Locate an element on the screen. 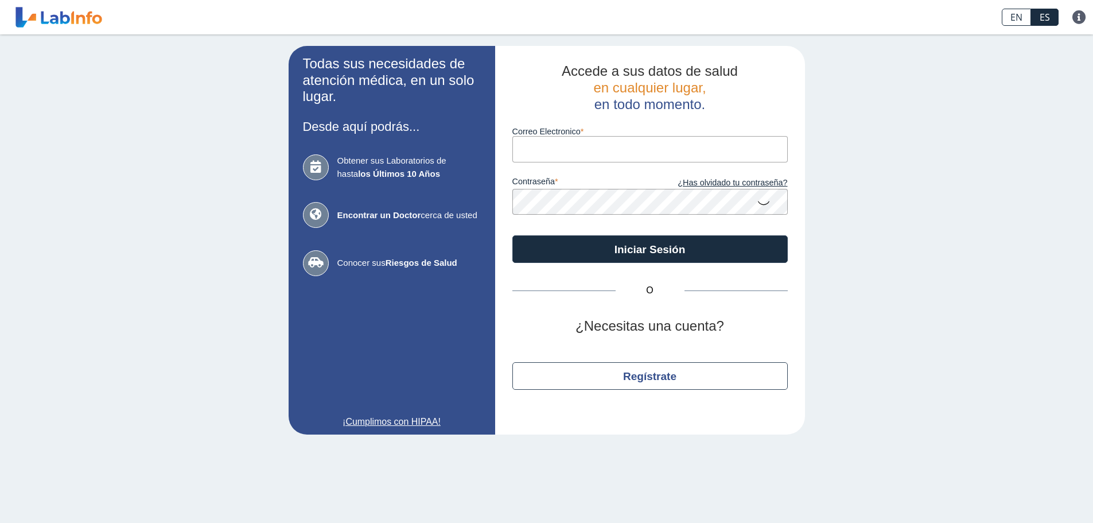 The image size is (1093, 523). label: contraseña is located at coordinates (581, 183).